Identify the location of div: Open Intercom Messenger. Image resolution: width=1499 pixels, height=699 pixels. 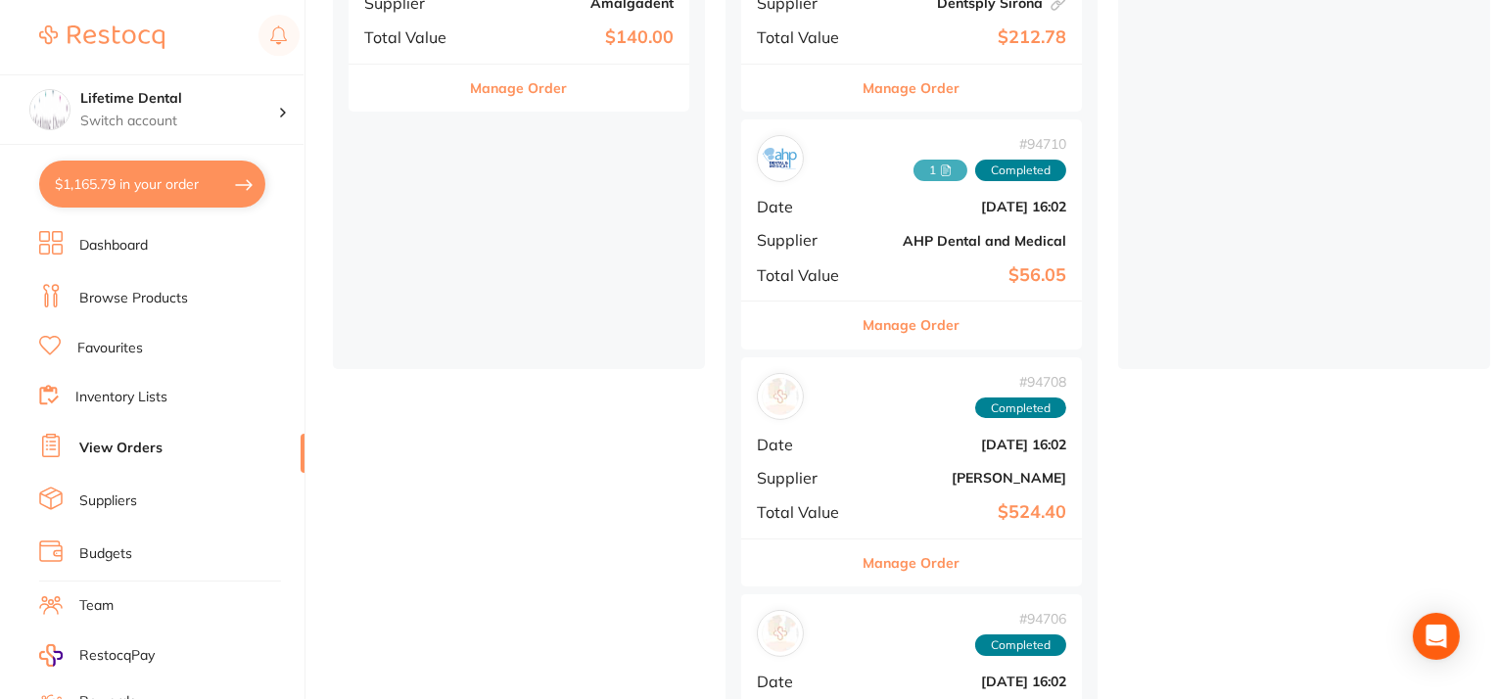
(1436, 636).